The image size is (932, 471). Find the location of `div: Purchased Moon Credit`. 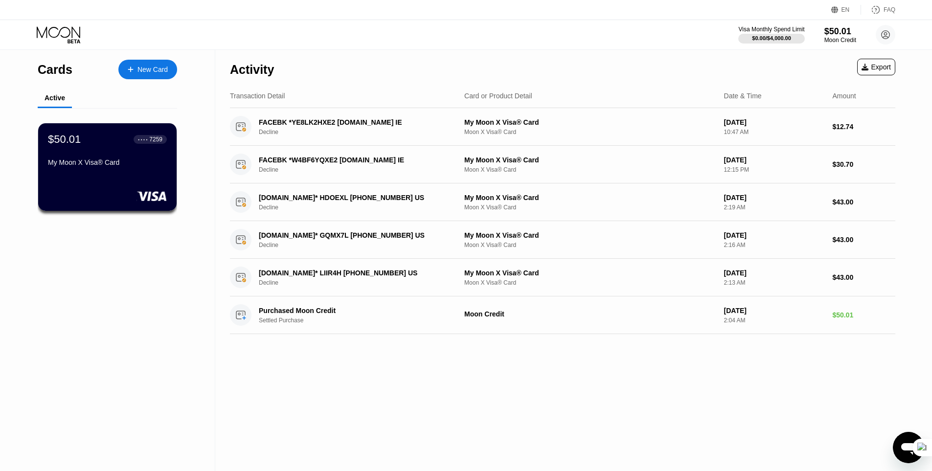

div: Purchased Moon Credit is located at coordinates (354, 311).